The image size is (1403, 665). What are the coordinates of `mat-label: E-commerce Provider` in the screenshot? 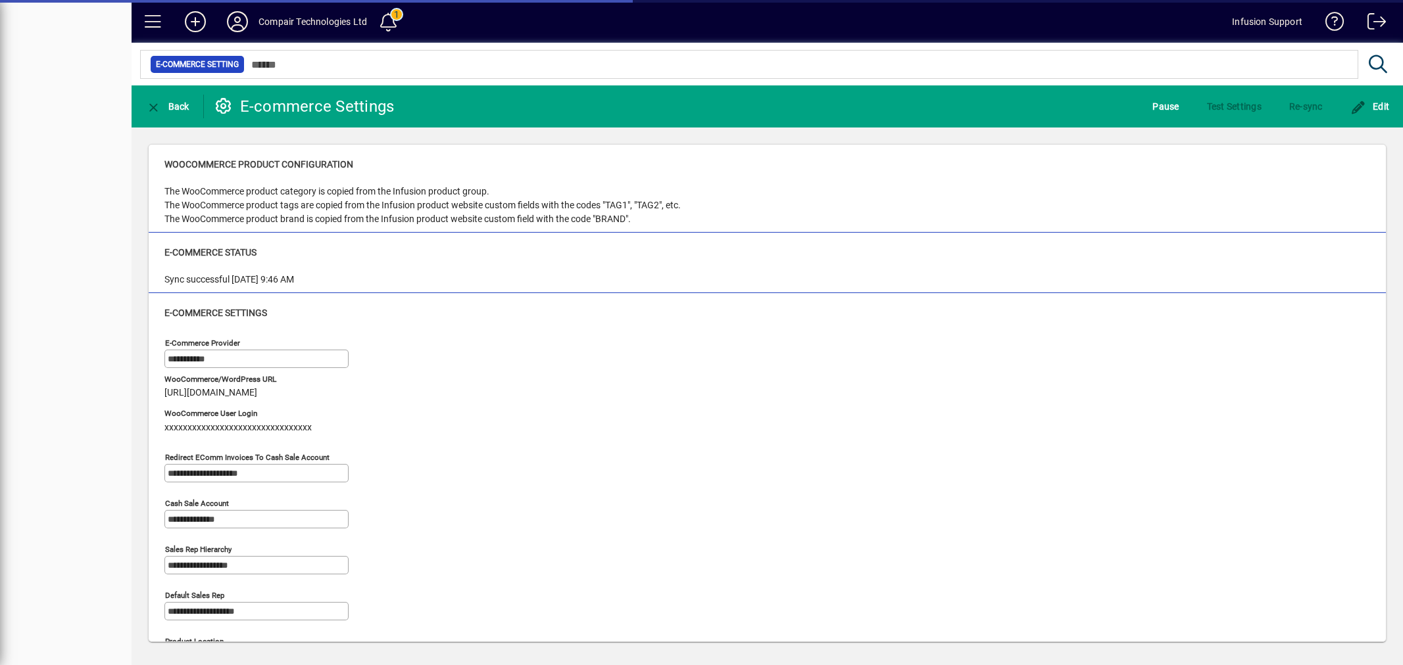 It's located at (203, 343).